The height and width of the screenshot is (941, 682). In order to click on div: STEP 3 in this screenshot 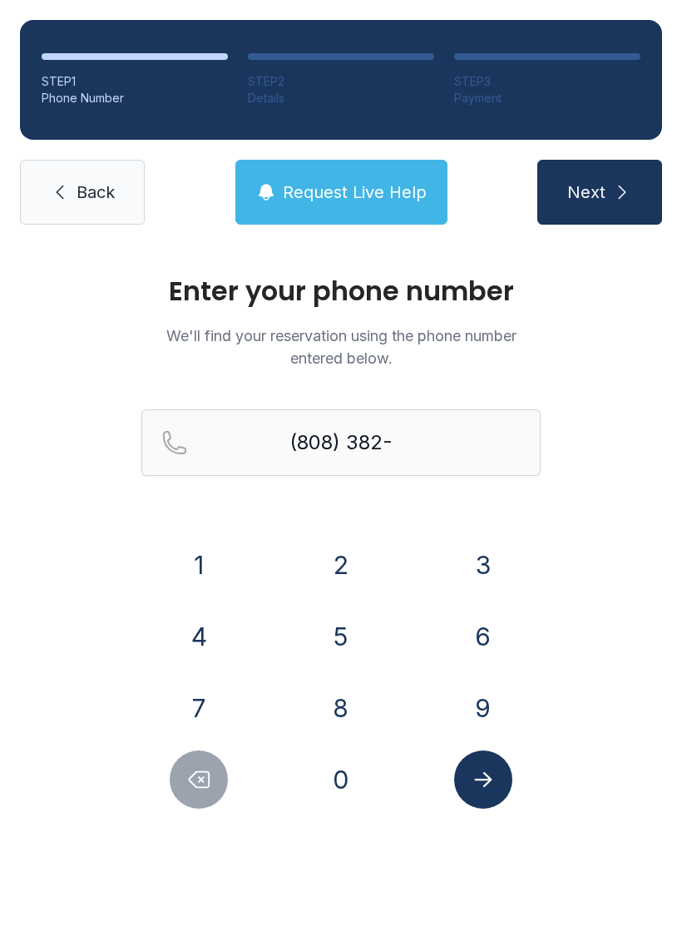, I will do `click(548, 82)`.